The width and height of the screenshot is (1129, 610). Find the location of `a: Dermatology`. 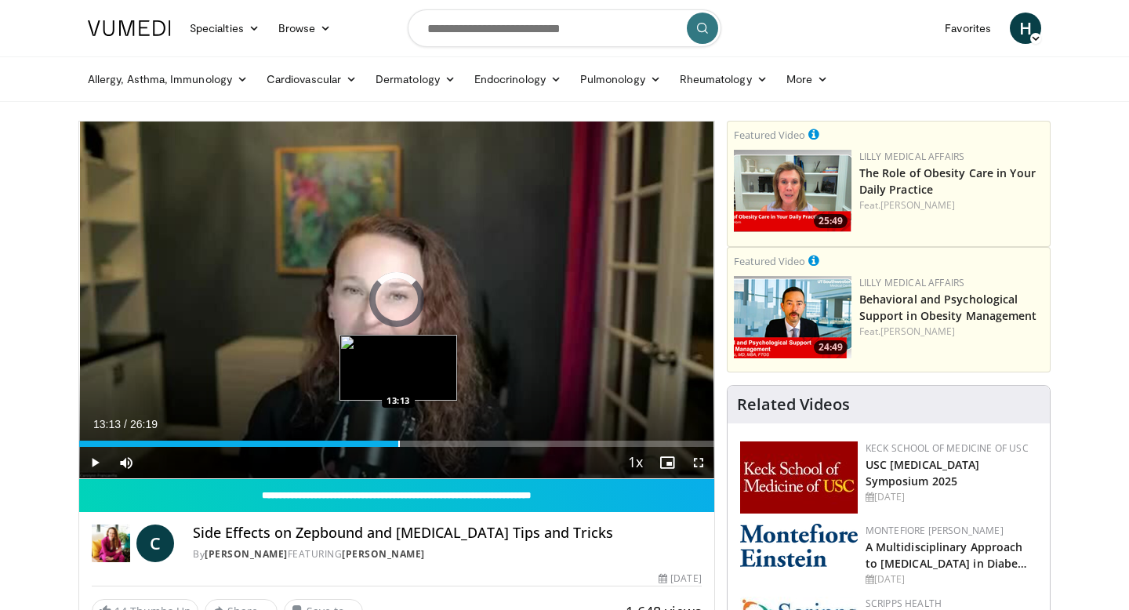

a: Dermatology is located at coordinates (416, 79).